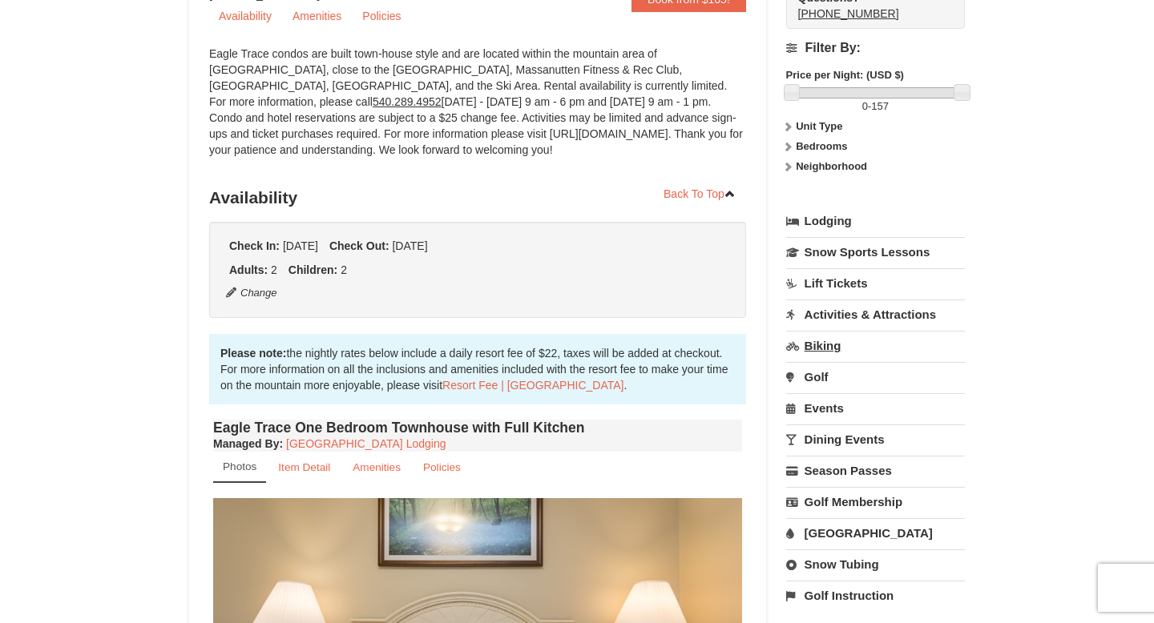 The image size is (1154, 623). What do you see at coordinates (240, 466) in the screenshot?
I see `small: Photos` at bounding box center [240, 466].